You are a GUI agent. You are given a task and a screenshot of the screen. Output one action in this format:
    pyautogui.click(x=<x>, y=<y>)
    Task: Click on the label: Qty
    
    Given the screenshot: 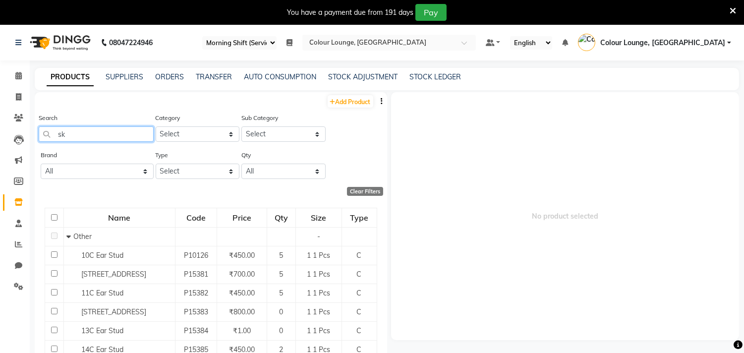 What is the action you would take?
    pyautogui.click(x=246, y=155)
    